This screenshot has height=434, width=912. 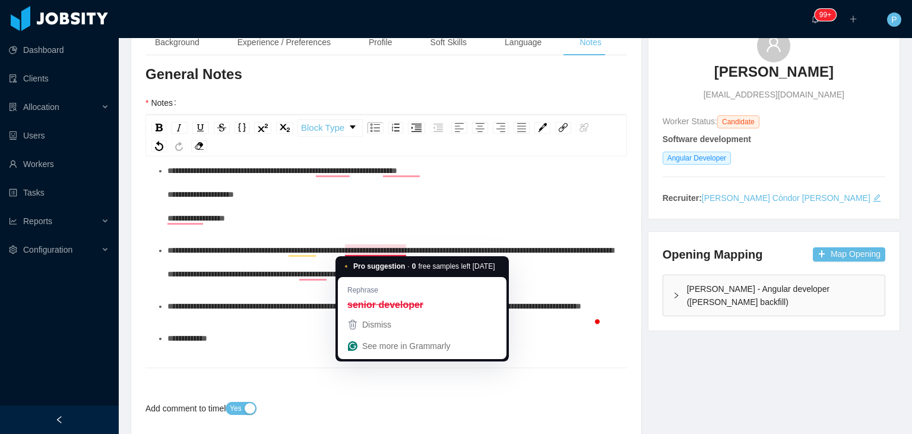 What do you see at coordinates (41, 107) in the screenshot?
I see `span: Allocation` at bounding box center [41, 107].